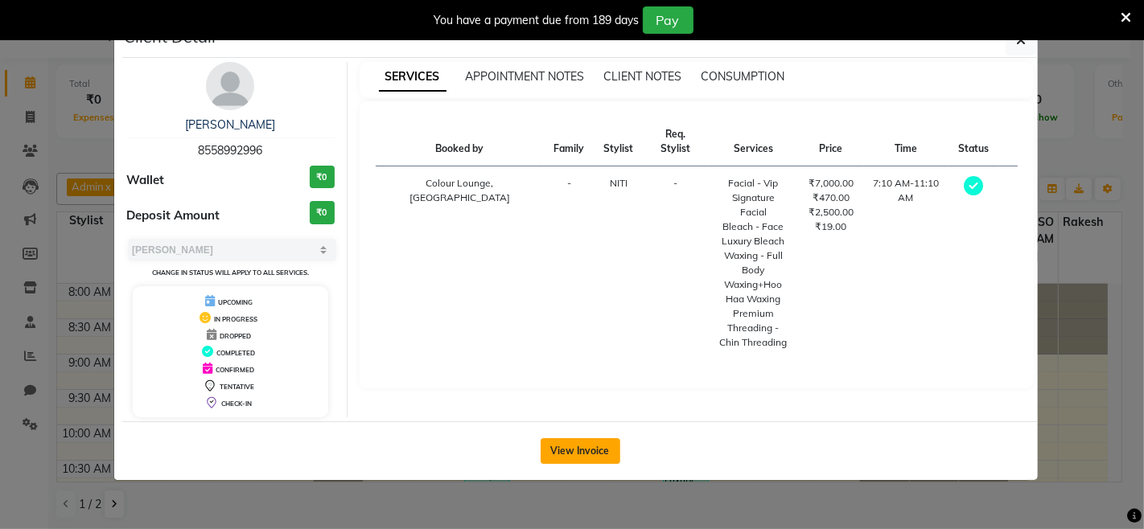  I want to click on span: DROPPED, so click(235, 336).